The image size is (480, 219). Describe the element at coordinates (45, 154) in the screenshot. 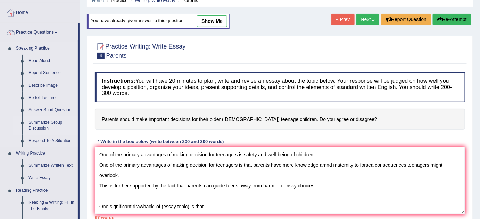

I see `a: Writing Practice` at that location.